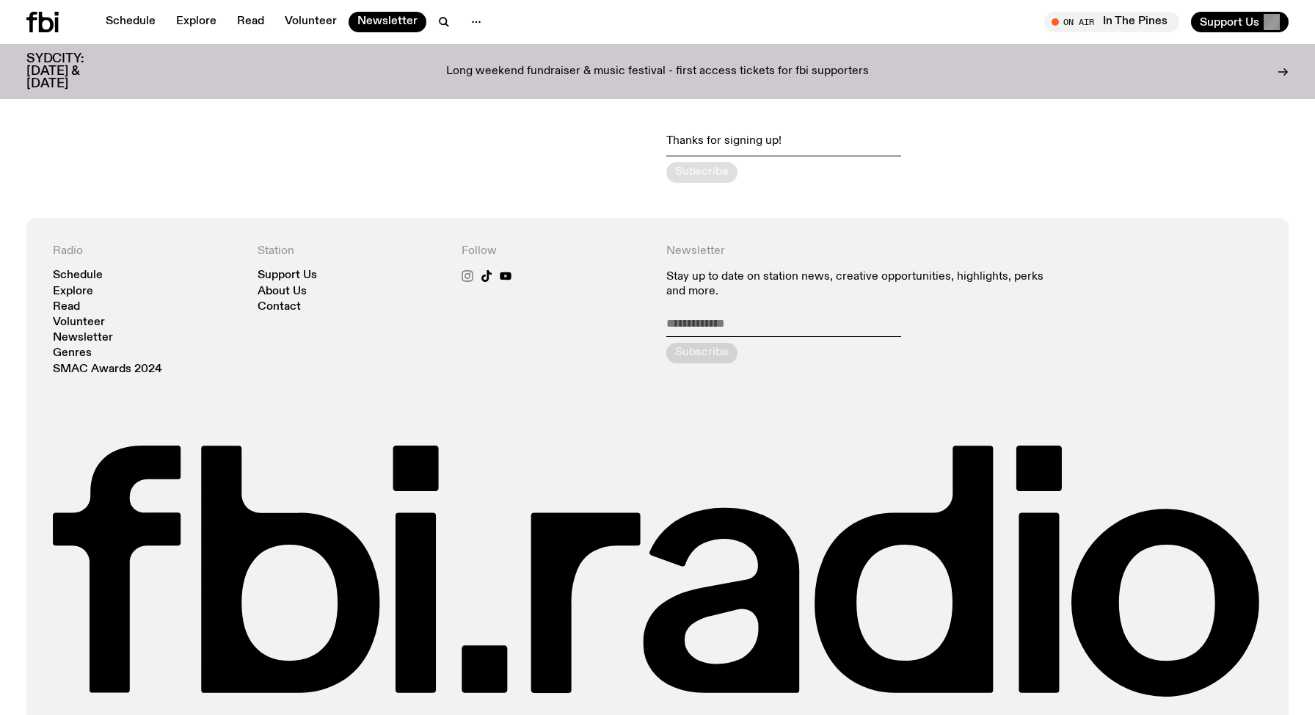  Describe the element at coordinates (1230, 22) in the screenshot. I see `span: Support Us` at that location.